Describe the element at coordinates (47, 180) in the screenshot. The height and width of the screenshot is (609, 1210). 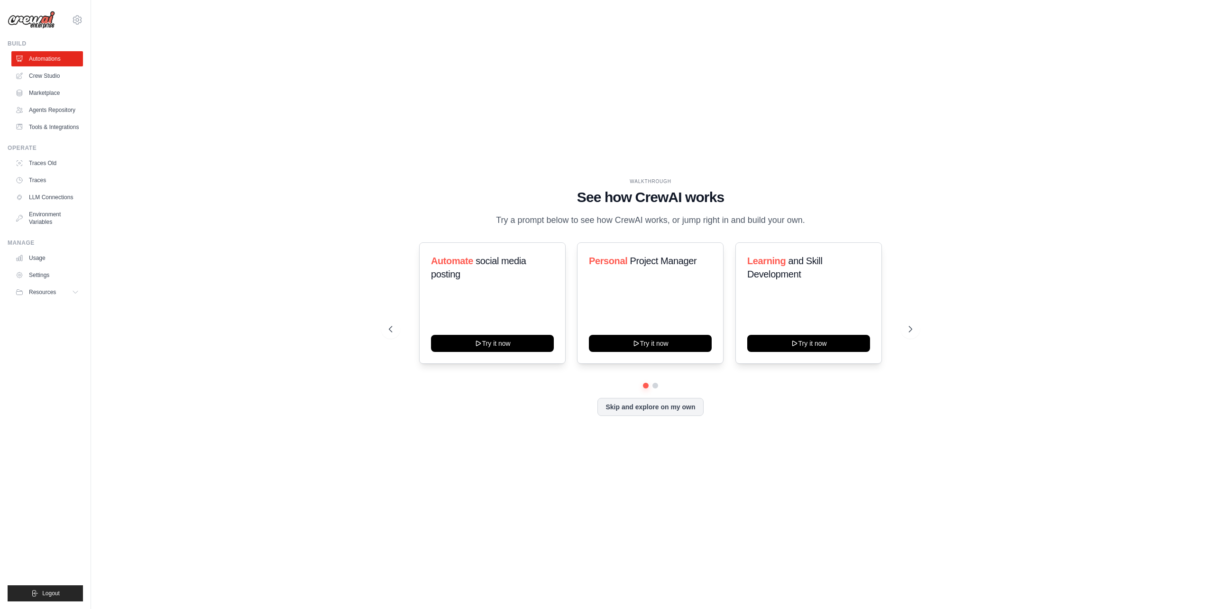
I see `a: Traces` at that location.